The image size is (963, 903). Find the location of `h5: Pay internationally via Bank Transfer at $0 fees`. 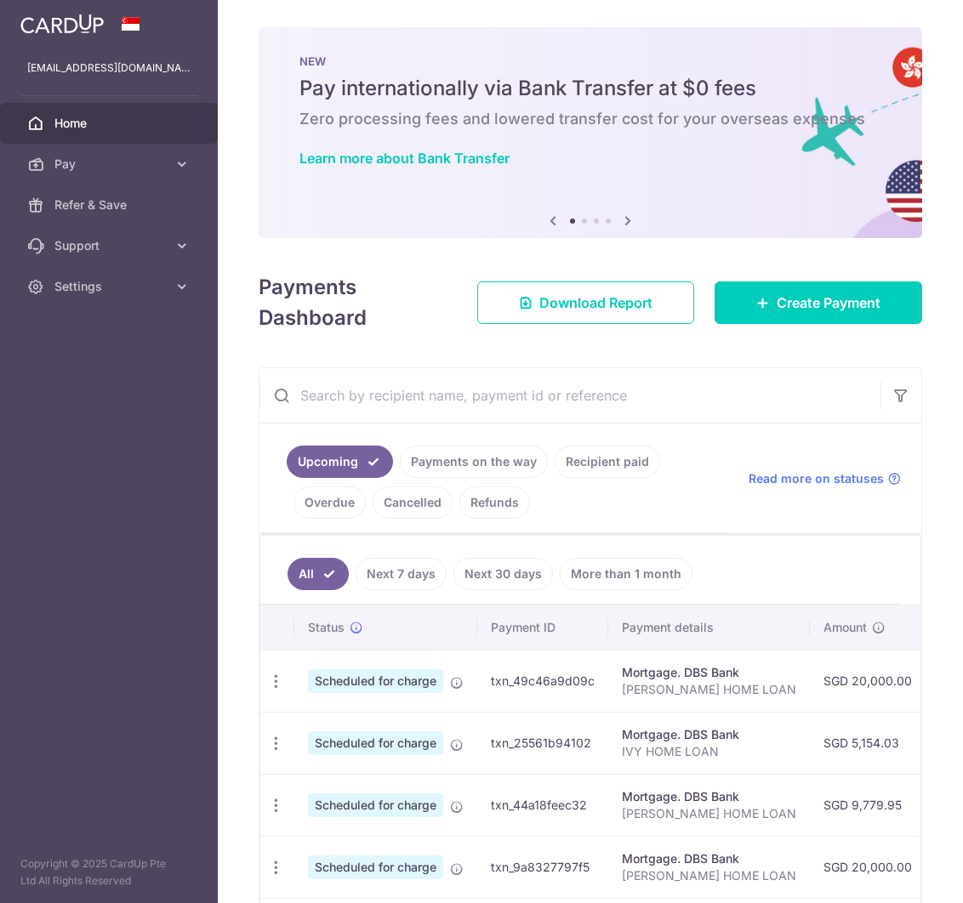

h5: Pay internationally via Bank Transfer at $0 fees is located at coordinates (590, 88).